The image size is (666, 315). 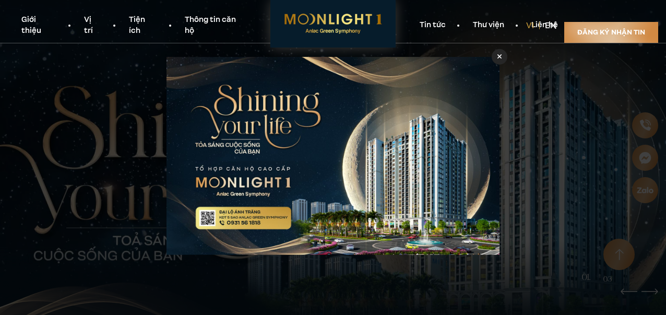 I want to click on a: Đăng ký nhận tin, so click(x=611, y=32).